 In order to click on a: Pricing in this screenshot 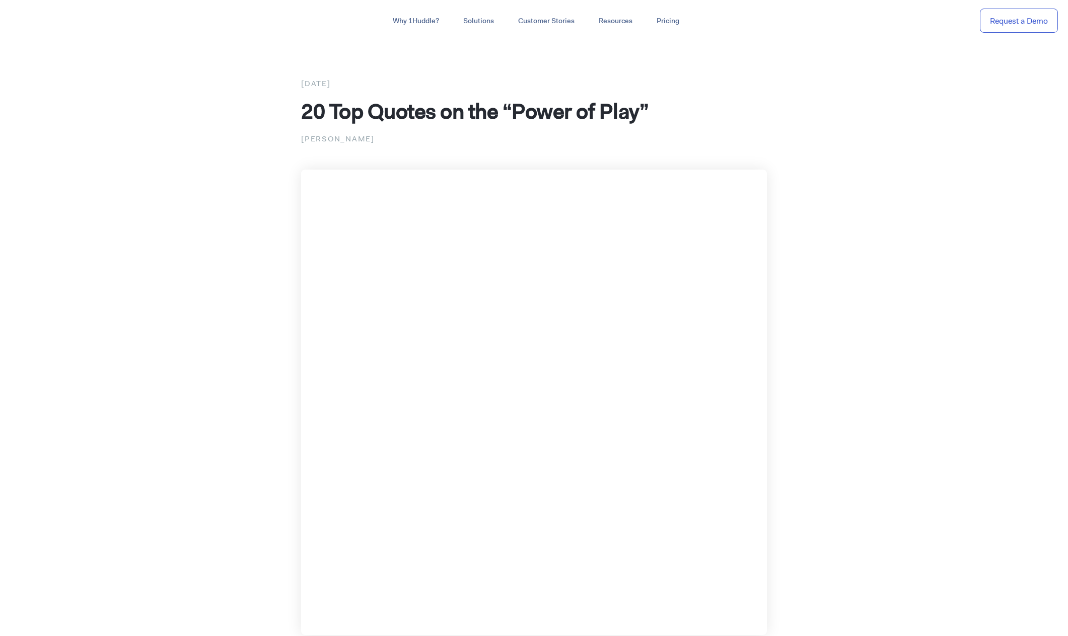, I will do `click(667, 21)`.